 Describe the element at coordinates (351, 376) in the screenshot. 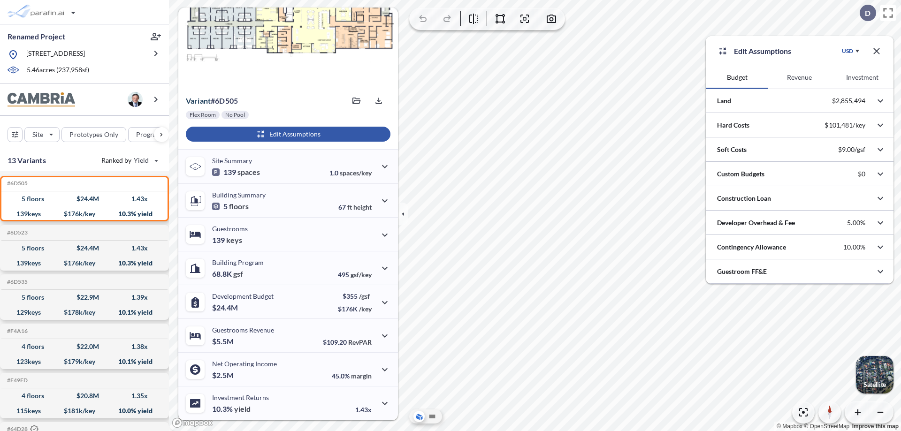

I see `p: 45.0%` at that location.